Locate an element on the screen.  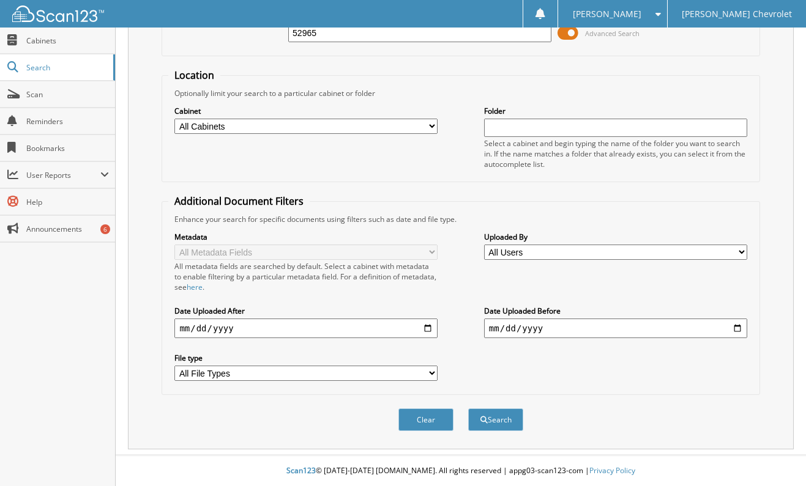
span: Scan123 is located at coordinates (301, 471).